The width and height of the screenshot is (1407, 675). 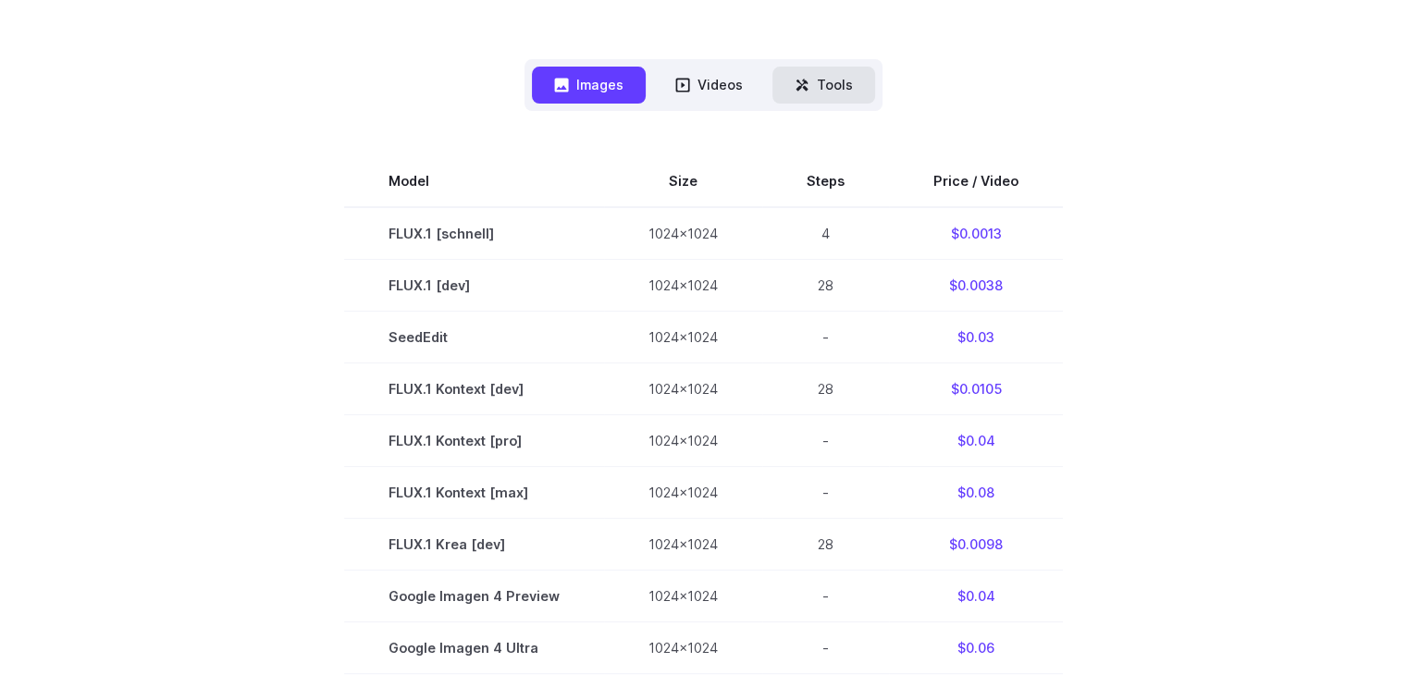 What do you see at coordinates (976, 285) in the screenshot?
I see `td: $0.0038` at bounding box center [976, 285].